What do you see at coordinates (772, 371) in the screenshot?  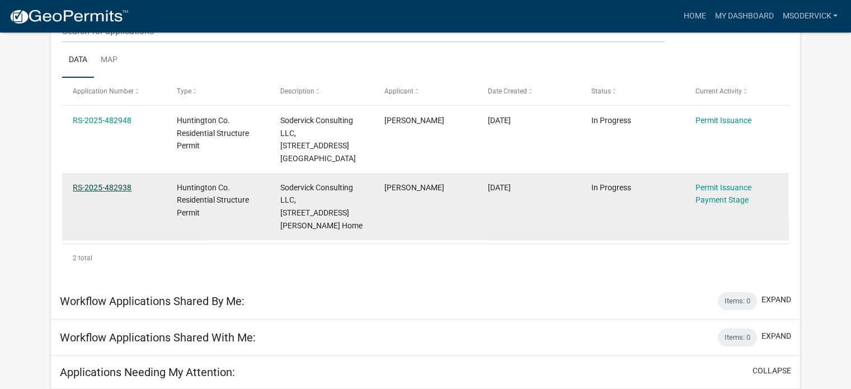 I see `button: collapse` at bounding box center [772, 371].